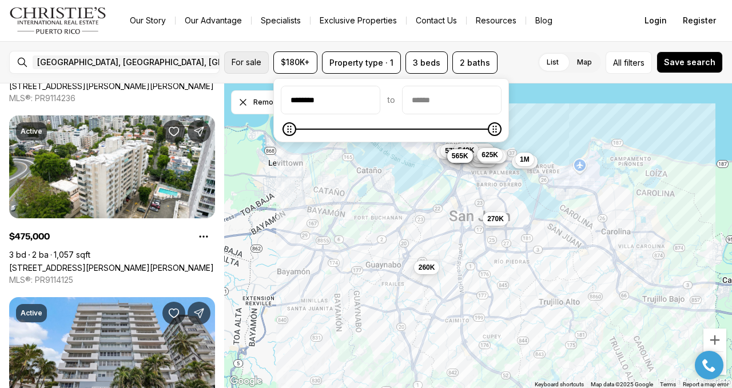  What do you see at coordinates (655, 21) in the screenshot?
I see `span: Login` at bounding box center [655, 21].